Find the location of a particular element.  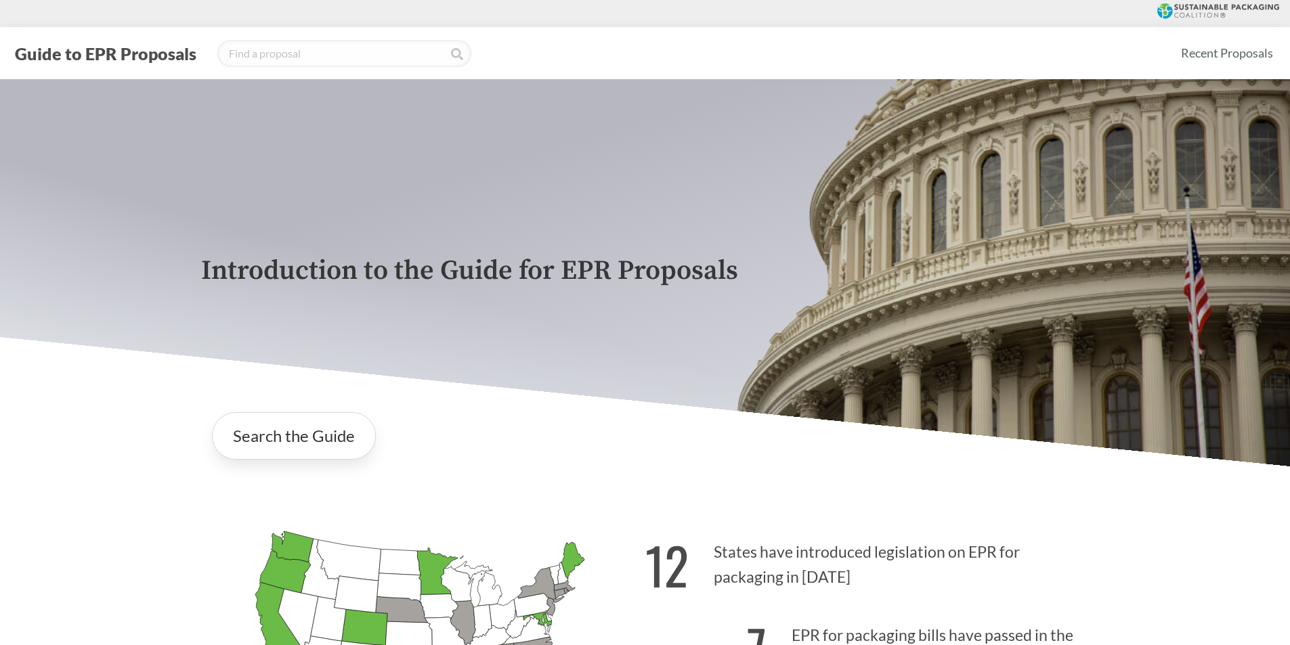

a: Recent Proposals is located at coordinates (1227, 53).